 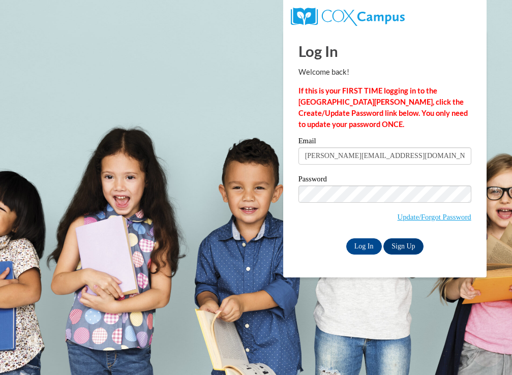 What do you see at coordinates (364, 247) in the screenshot?
I see `input: Log In` at bounding box center [364, 247].